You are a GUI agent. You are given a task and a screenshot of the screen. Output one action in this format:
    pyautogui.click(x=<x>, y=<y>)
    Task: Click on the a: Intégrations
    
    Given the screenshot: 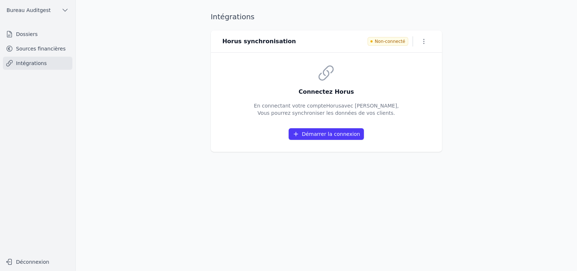 What is the action you would take?
    pyautogui.click(x=37, y=63)
    